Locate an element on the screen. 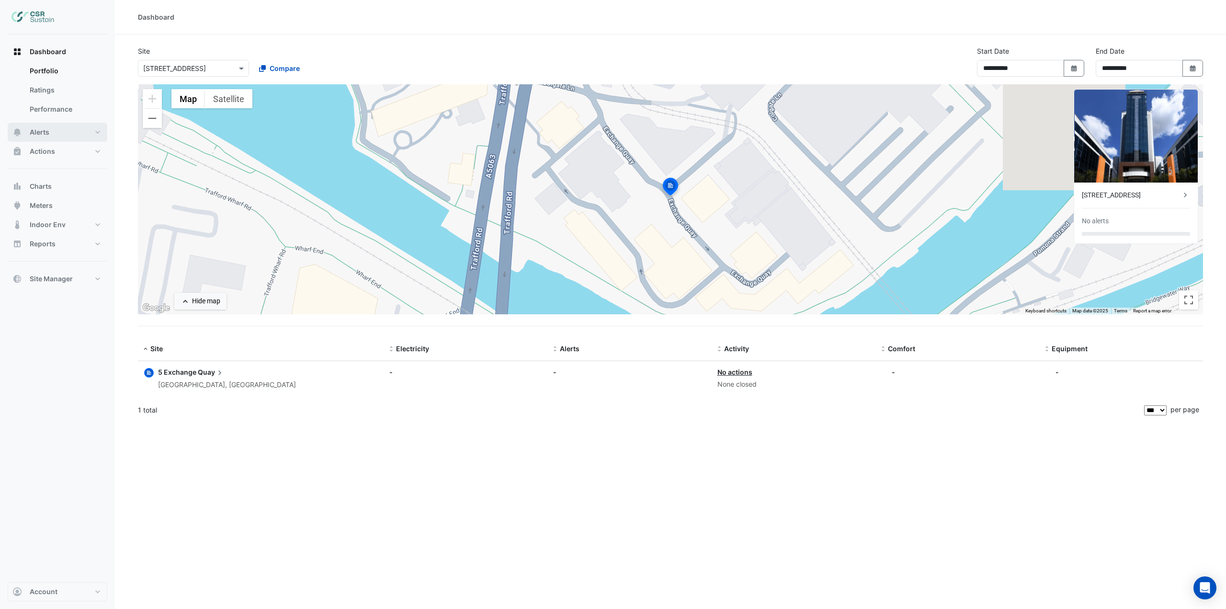  app-icon: Charts is located at coordinates (17, 186).